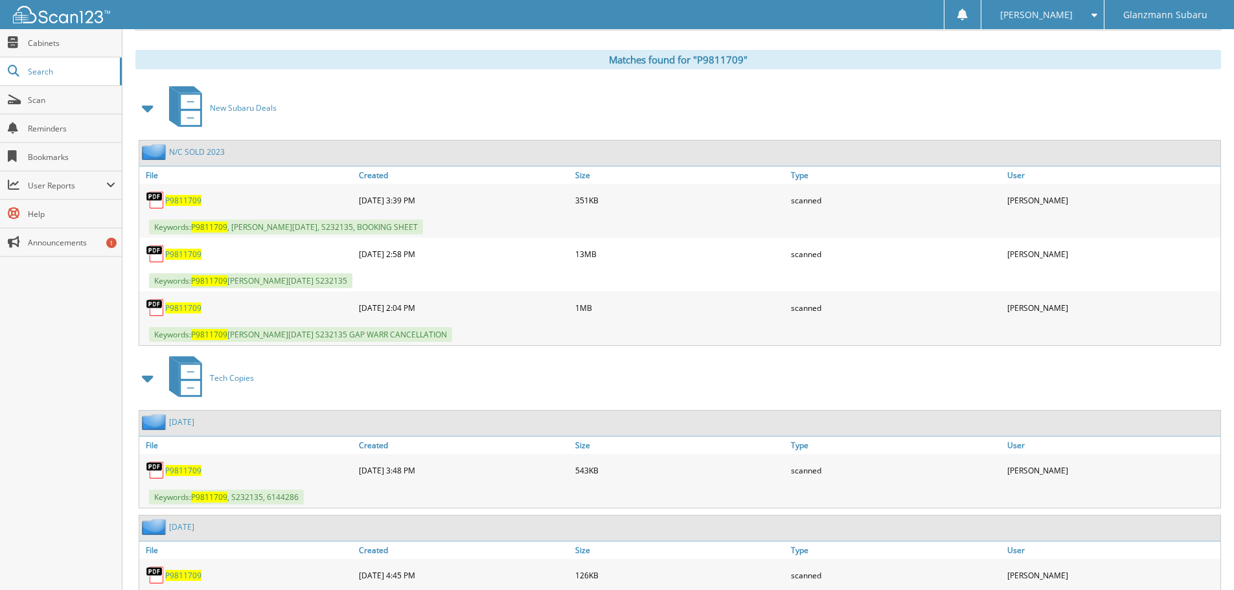  Describe the element at coordinates (71, 128) in the screenshot. I see `span: Reminders` at that location.